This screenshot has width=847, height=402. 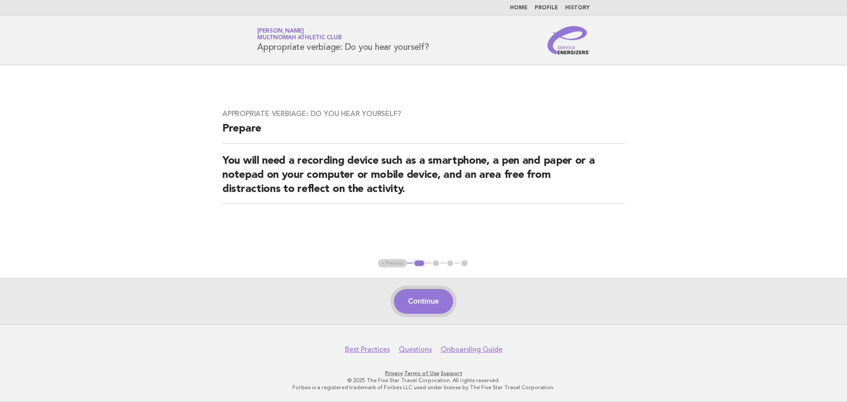 What do you see at coordinates (423, 179) in the screenshot?
I see `h2: You will need a recording device such as a smartphone, a pen and paper or a notepad on your compu...` at bounding box center [423, 179].